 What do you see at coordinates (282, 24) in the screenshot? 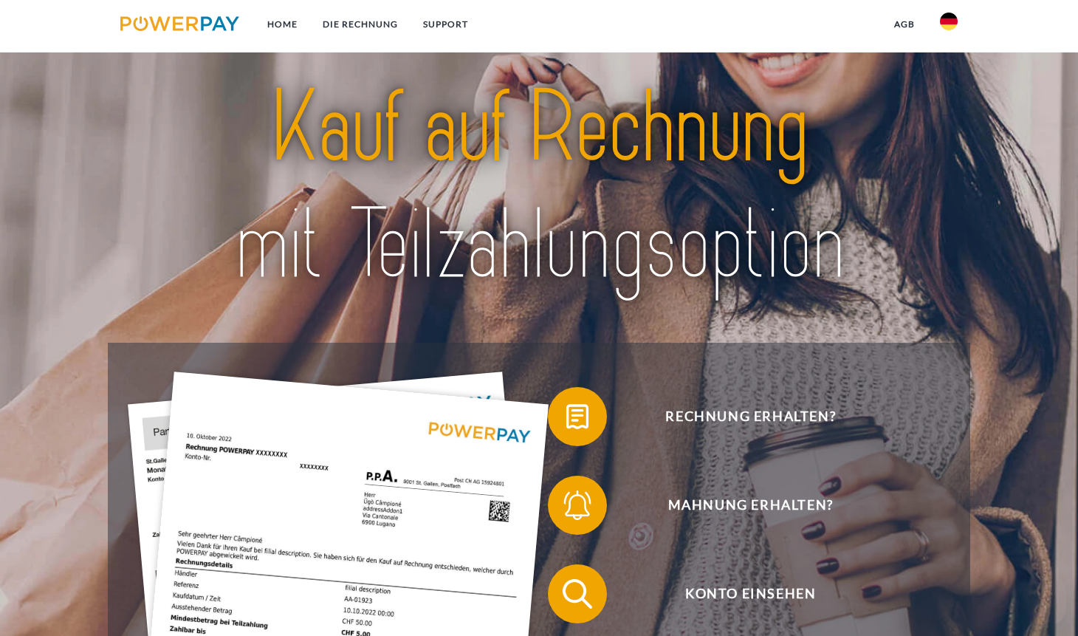
I see `a: Home` at bounding box center [282, 24].